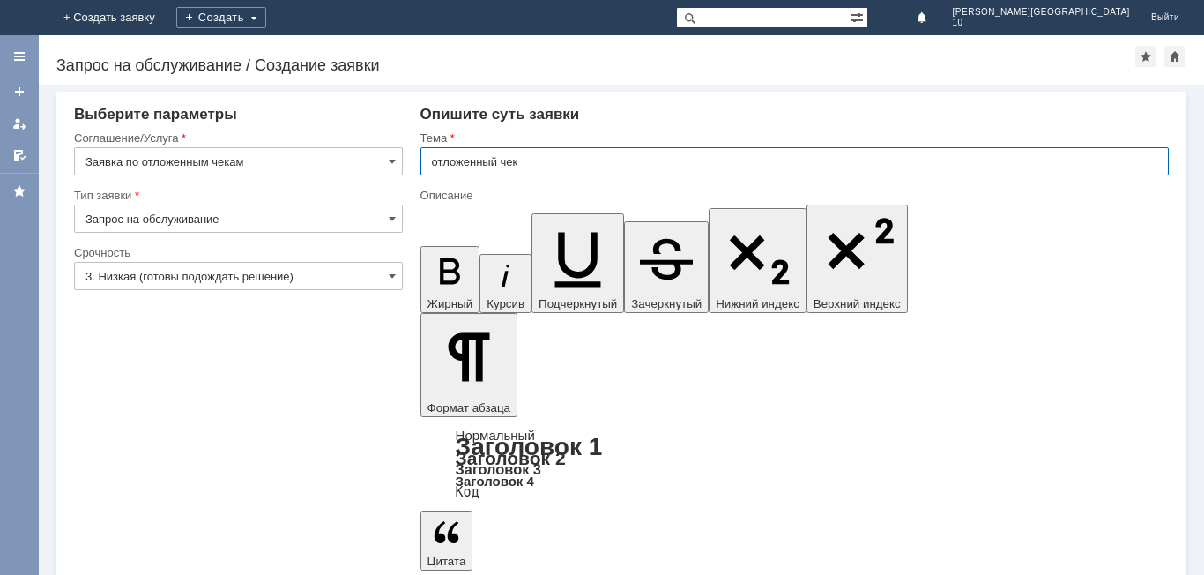  Describe the element at coordinates (857, 303) in the screenshot. I see `span: Верхний индекс` at that location.